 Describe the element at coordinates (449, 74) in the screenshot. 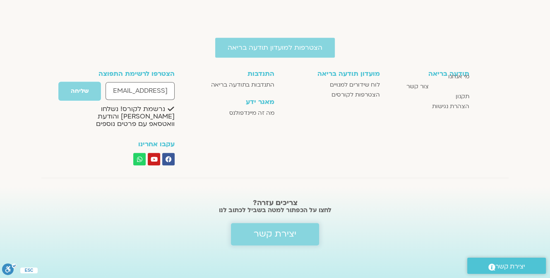

I see `h3: תודעה בריאה` at that location.